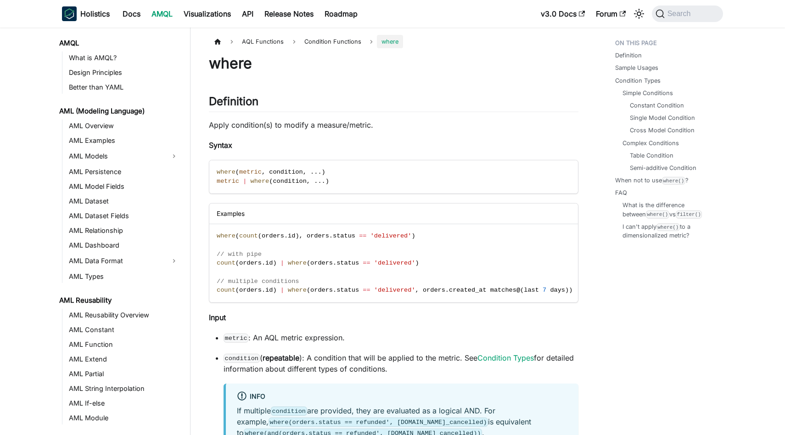  Describe the element at coordinates (95, 14) in the screenshot. I see `b: Holistics` at that location.